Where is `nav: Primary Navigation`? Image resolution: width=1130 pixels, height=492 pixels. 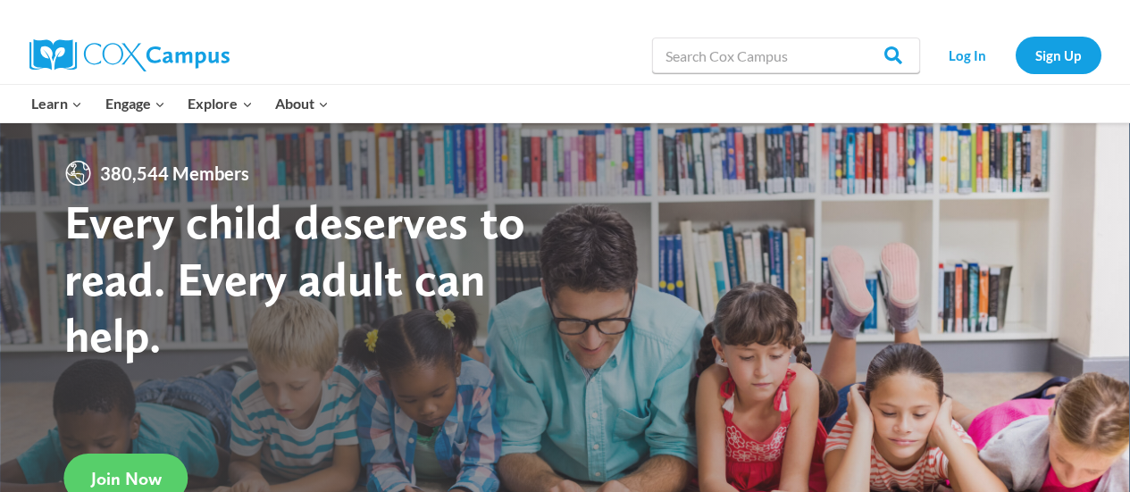 nav: Primary Navigation is located at coordinates (180, 104).